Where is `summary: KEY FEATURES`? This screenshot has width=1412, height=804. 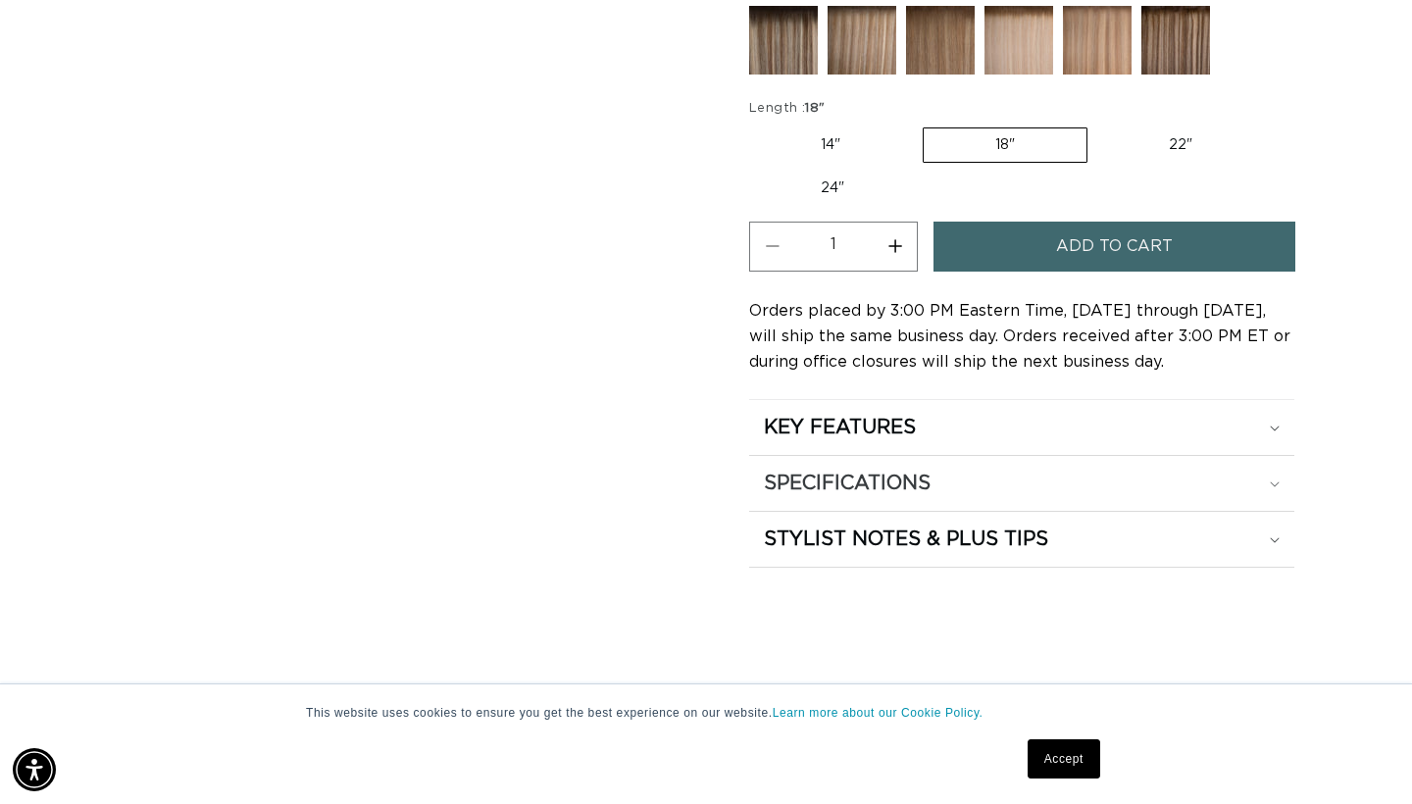 summary: KEY FEATURES is located at coordinates (1022, 427).